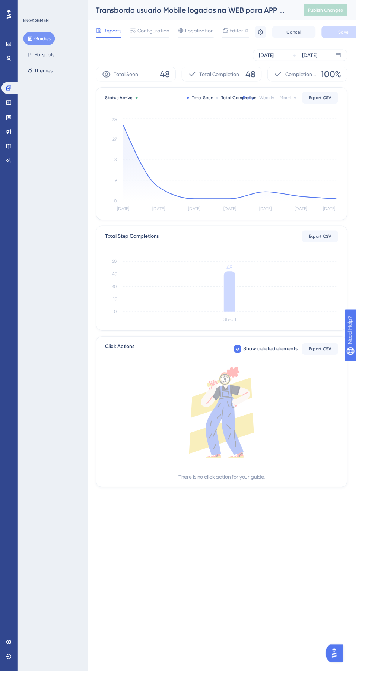 The height and width of the screenshot is (688, 365). What do you see at coordinates (38, 21) in the screenshot?
I see `div: ENGAGEMENT` at bounding box center [38, 21].